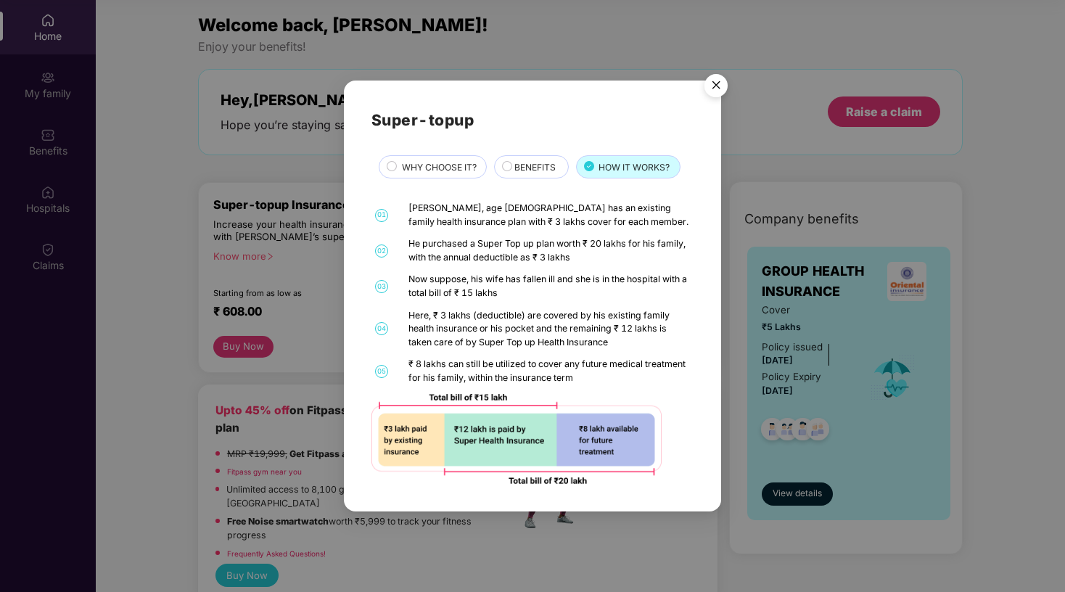 The height and width of the screenshot is (592, 1065). Describe the element at coordinates (716, 88) in the screenshot. I see `img: svg+xml;base64,PHN2ZyB4bWxucz0iaHR0cDovL3d3dy53My5vcmcvMjAwMC9zdmciIHdpZHRoPSI1NiIgaGVpZ2h0PSI1Ni...` at that location.